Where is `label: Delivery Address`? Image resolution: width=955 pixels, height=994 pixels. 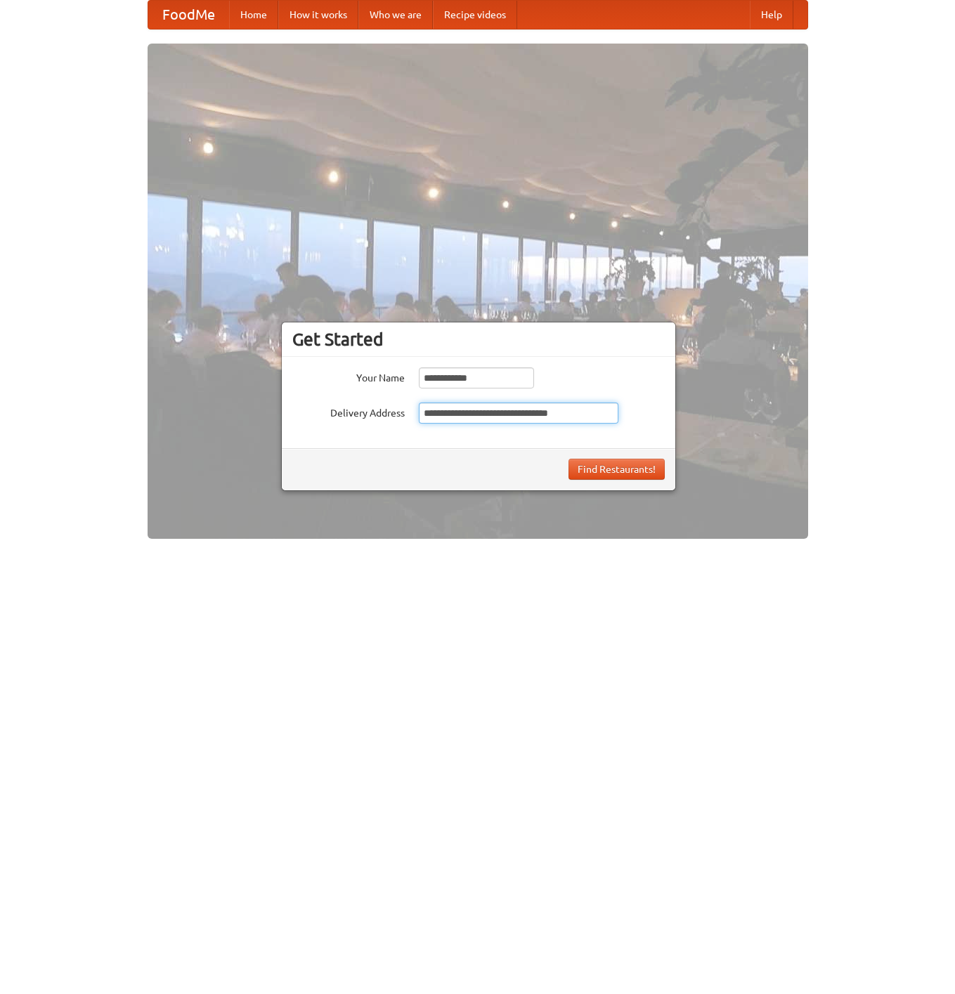 label: Delivery Address is located at coordinates (349, 411).